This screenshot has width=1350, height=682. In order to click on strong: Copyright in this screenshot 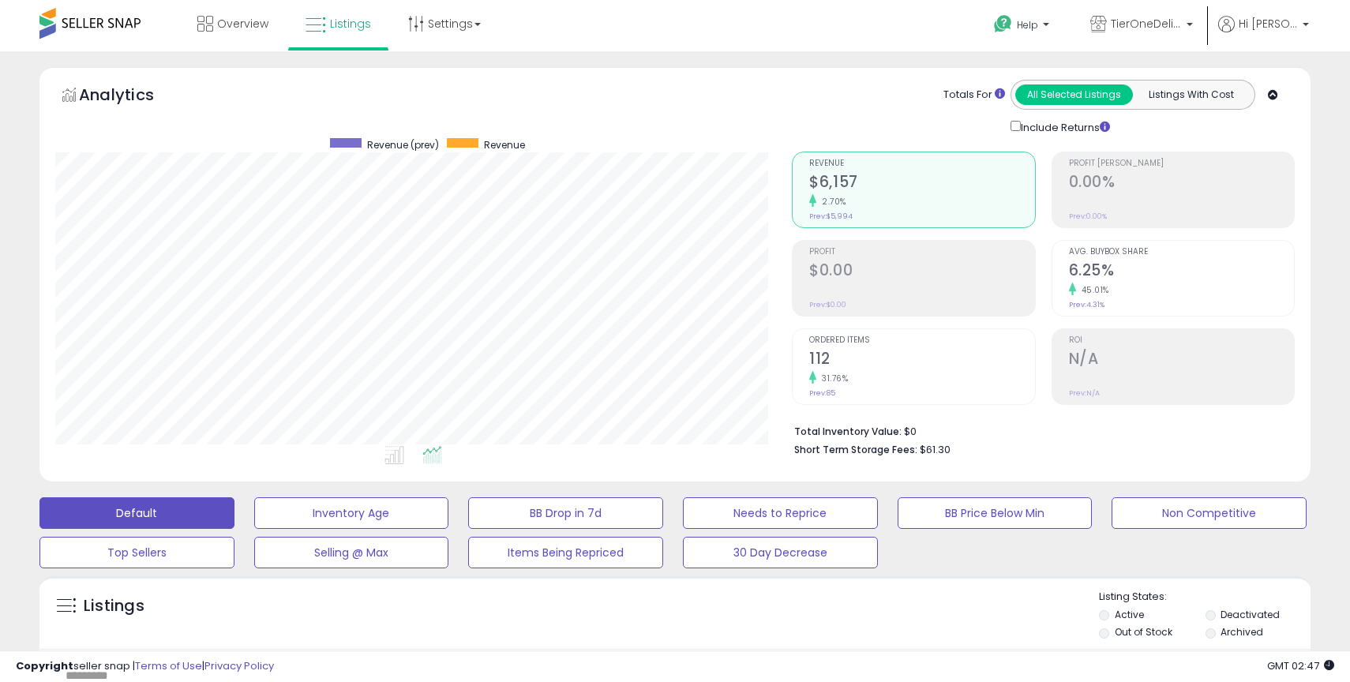, I will do `click(44, 665)`.